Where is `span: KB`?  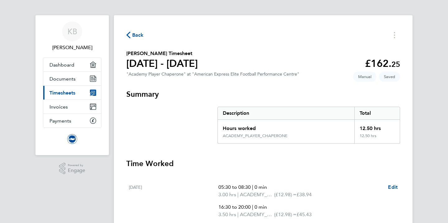 span: KB is located at coordinates (72, 31).